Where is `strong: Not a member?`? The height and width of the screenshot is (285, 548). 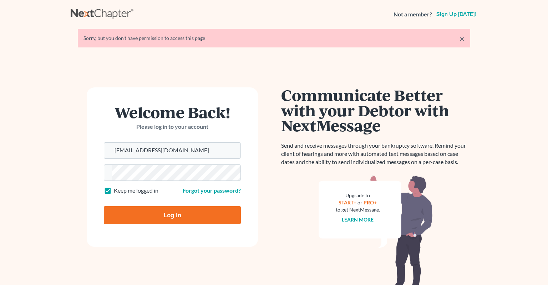
strong: Not a member? is located at coordinates (413, 14).